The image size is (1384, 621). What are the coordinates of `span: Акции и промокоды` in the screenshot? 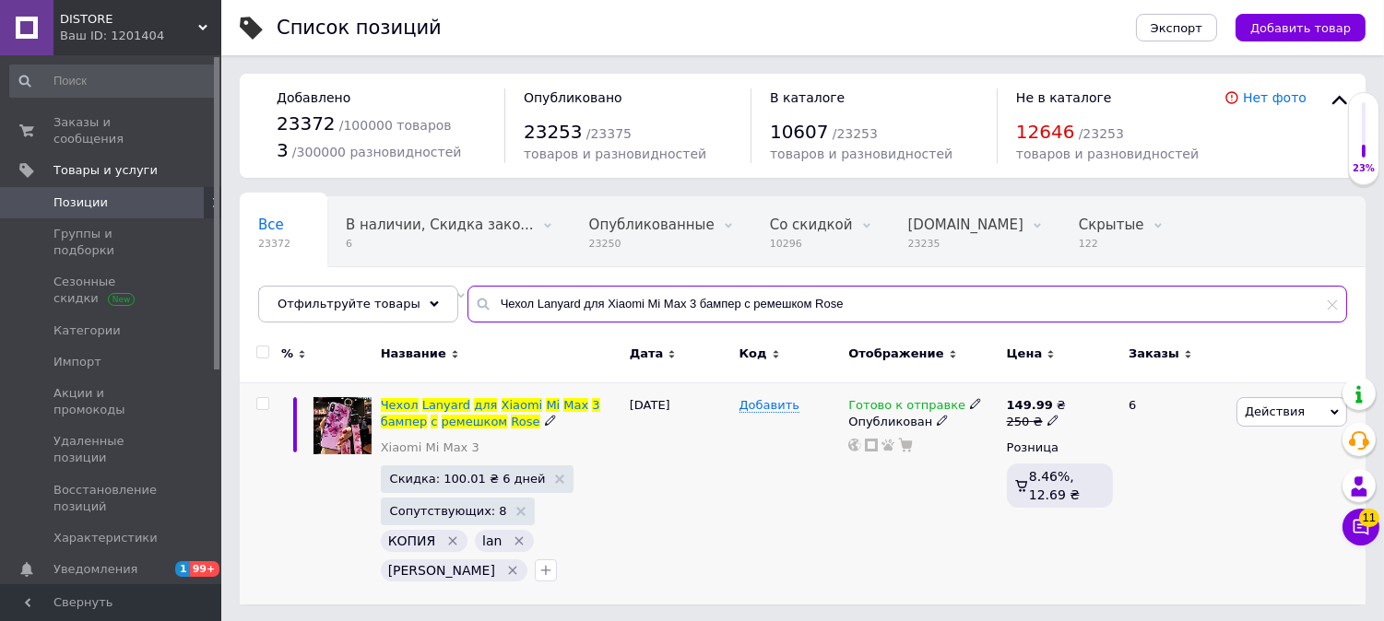 It's located at (112, 402).